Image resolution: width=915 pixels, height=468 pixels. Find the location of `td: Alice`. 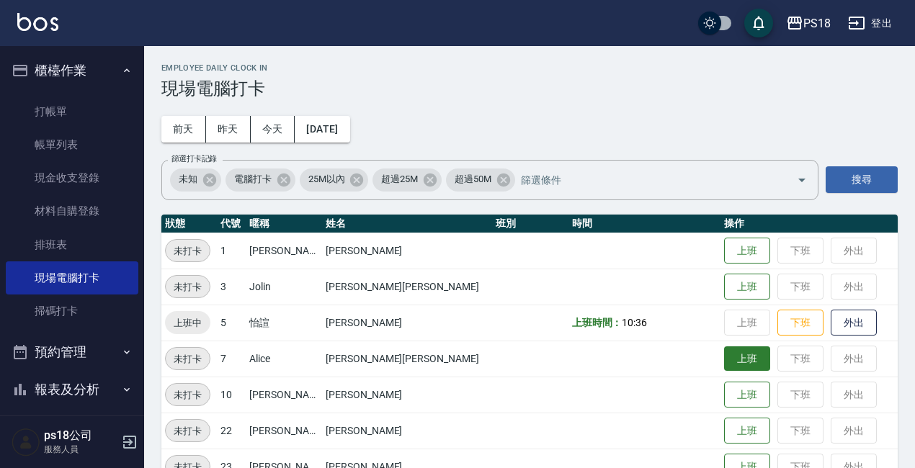

td: Alice is located at coordinates (284, 359).